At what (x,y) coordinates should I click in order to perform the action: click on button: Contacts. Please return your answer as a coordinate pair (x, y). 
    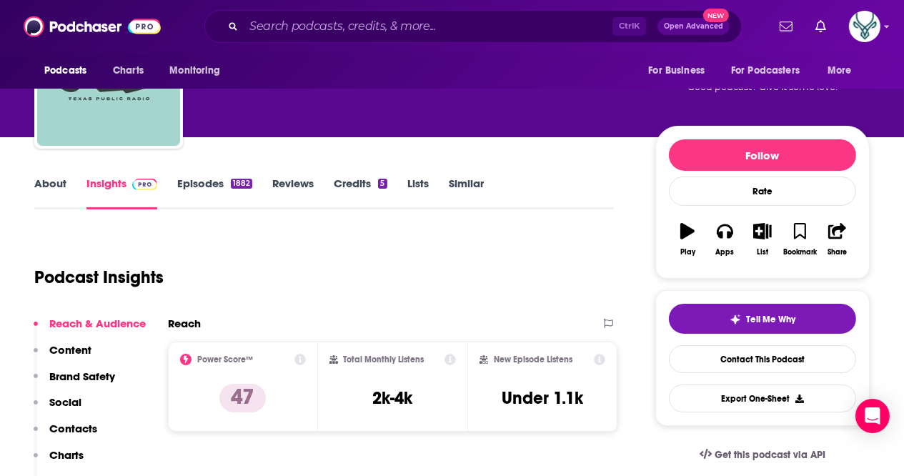
    Looking at the image, I should click on (65, 435).